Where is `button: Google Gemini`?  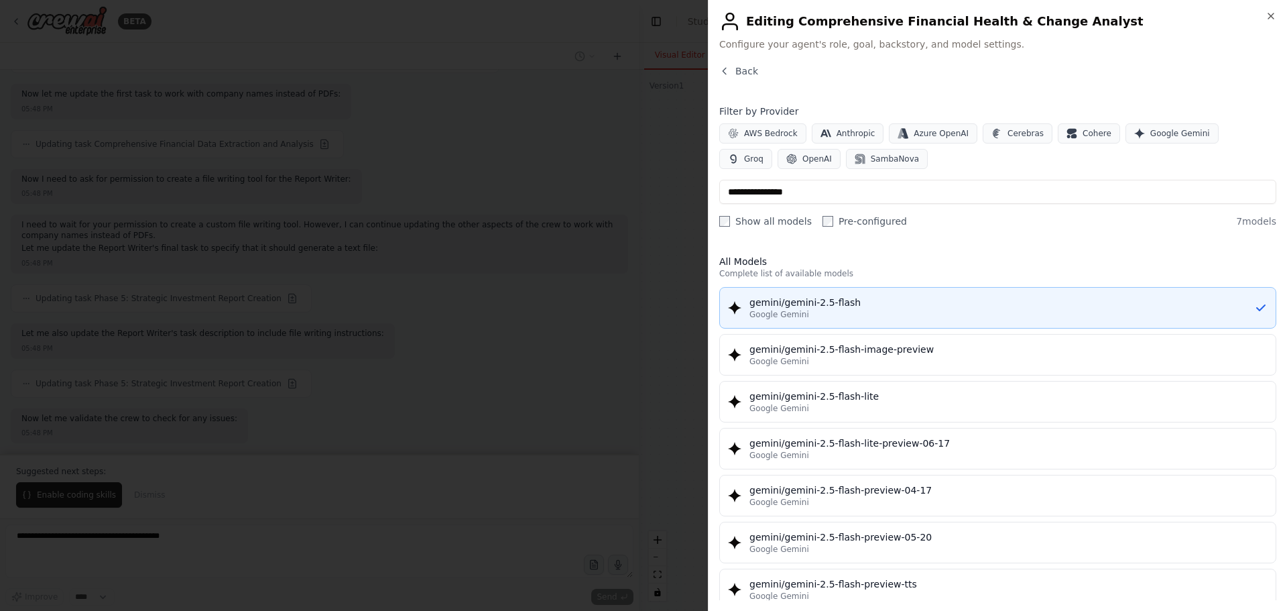
button: Google Gemini is located at coordinates (1172, 133).